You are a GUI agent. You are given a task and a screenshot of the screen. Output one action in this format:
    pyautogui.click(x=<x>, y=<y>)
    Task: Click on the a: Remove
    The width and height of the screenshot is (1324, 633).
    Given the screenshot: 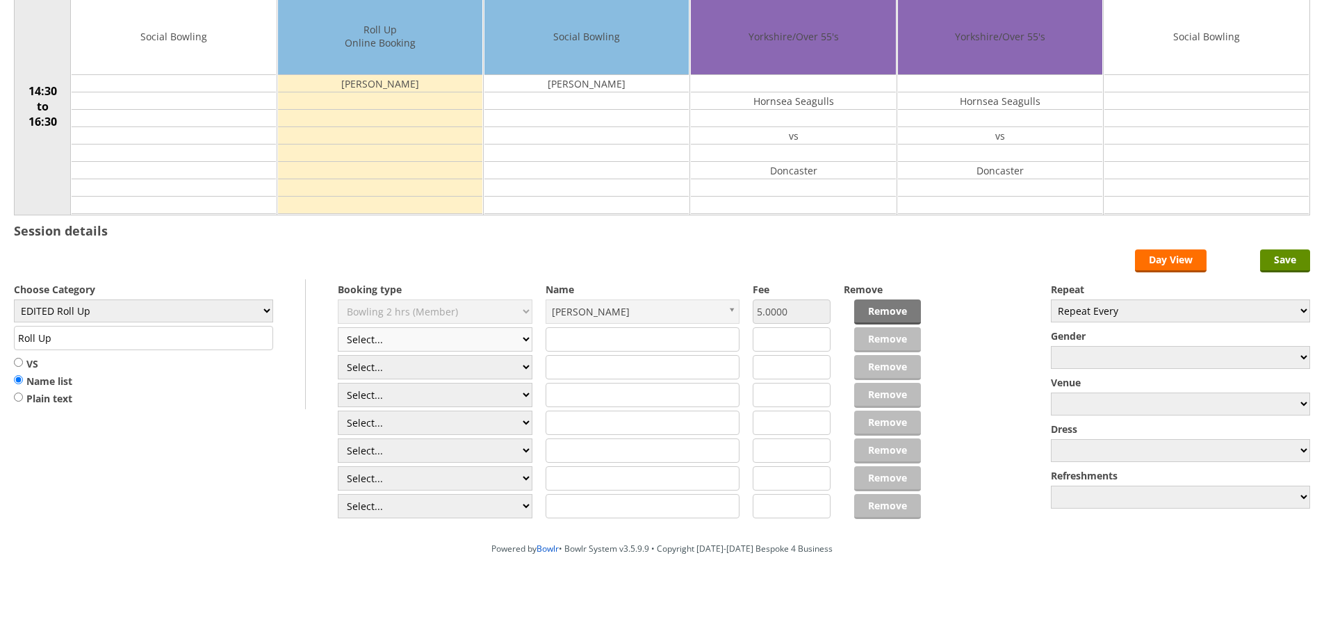 What is the action you would take?
    pyautogui.click(x=887, y=312)
    